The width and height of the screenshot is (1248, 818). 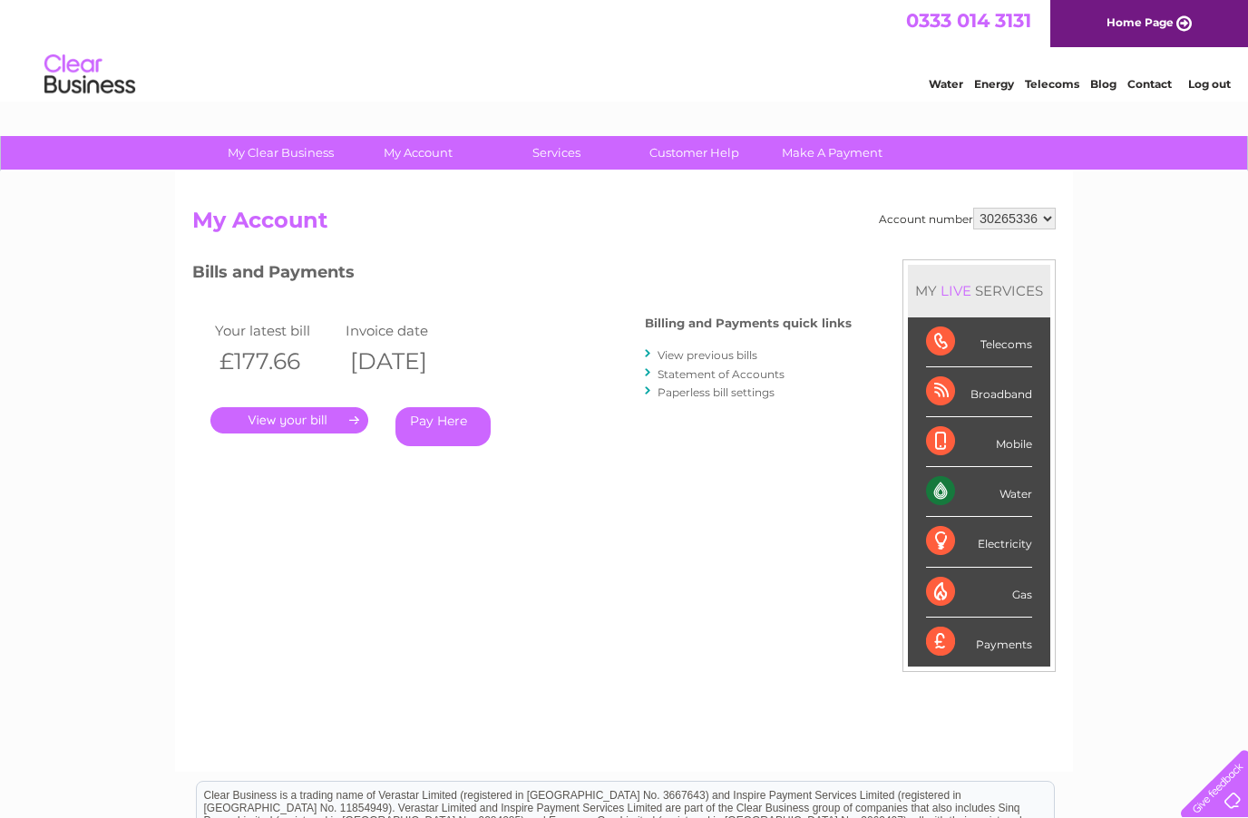 I want to click on a: My Clear Business, so click(x=280, y=152).